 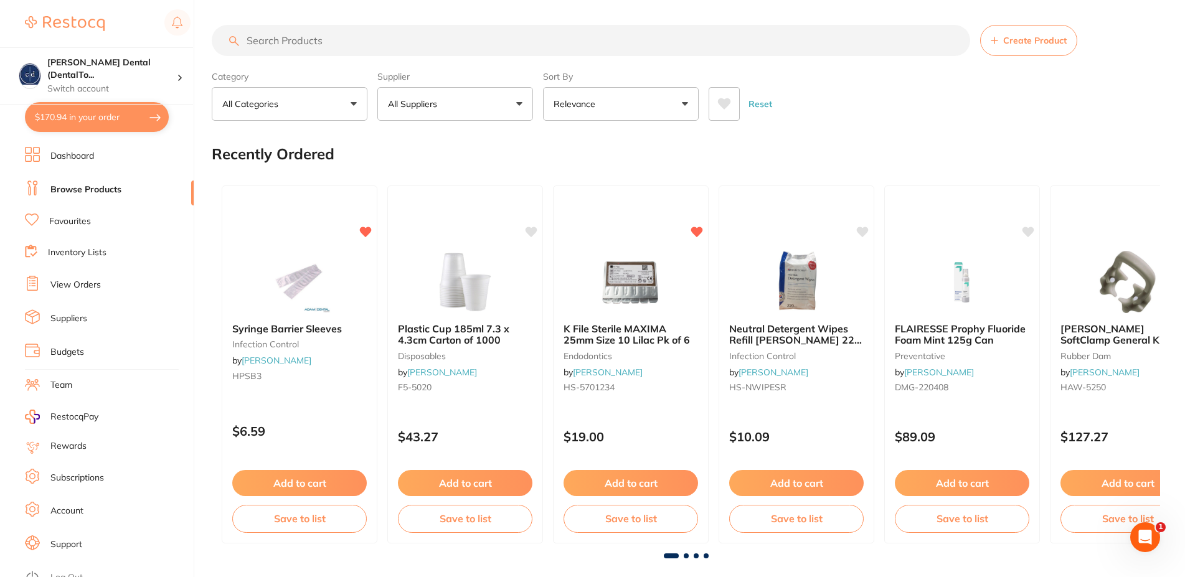 What do you see at coordinates (75, 285) in the screenshot?
I see `a: View Orders` at bounding box center [75, 285].